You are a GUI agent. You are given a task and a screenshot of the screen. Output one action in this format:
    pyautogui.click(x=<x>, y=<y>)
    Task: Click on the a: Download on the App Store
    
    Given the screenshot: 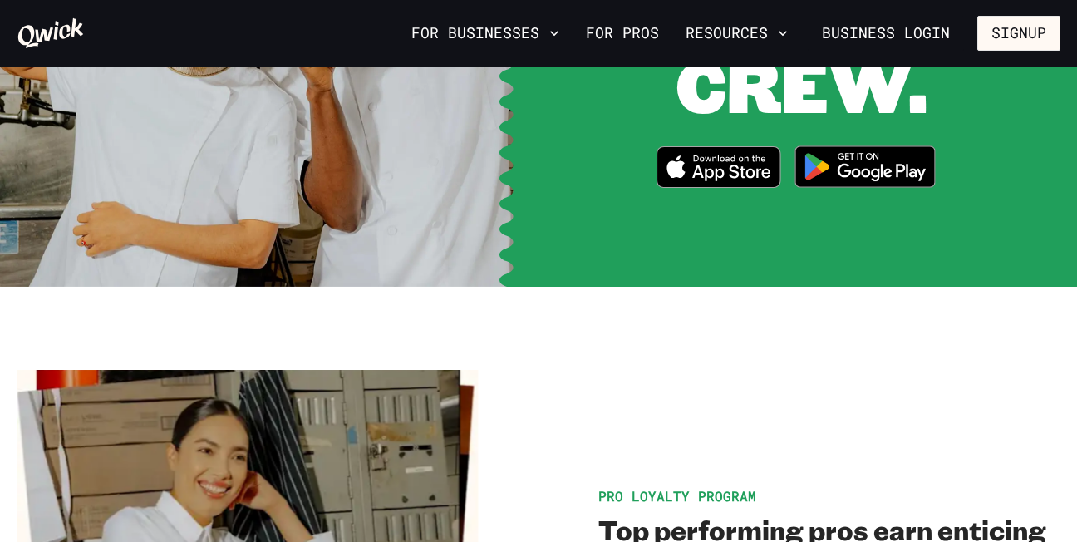 What is the action you would take?
    pyautogui.click(x=719, y=170)
    